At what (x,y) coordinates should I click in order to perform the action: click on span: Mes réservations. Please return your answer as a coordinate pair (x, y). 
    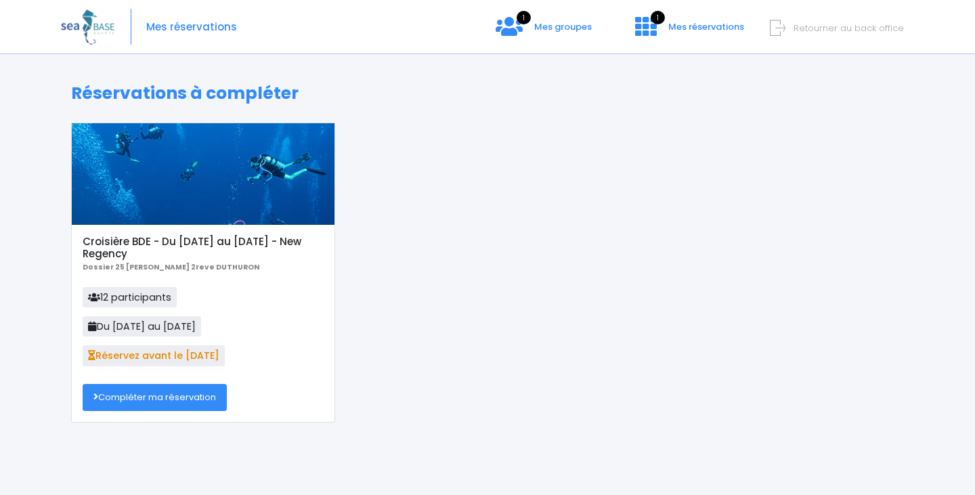
    Looking at the image, I should click on (706, 26).